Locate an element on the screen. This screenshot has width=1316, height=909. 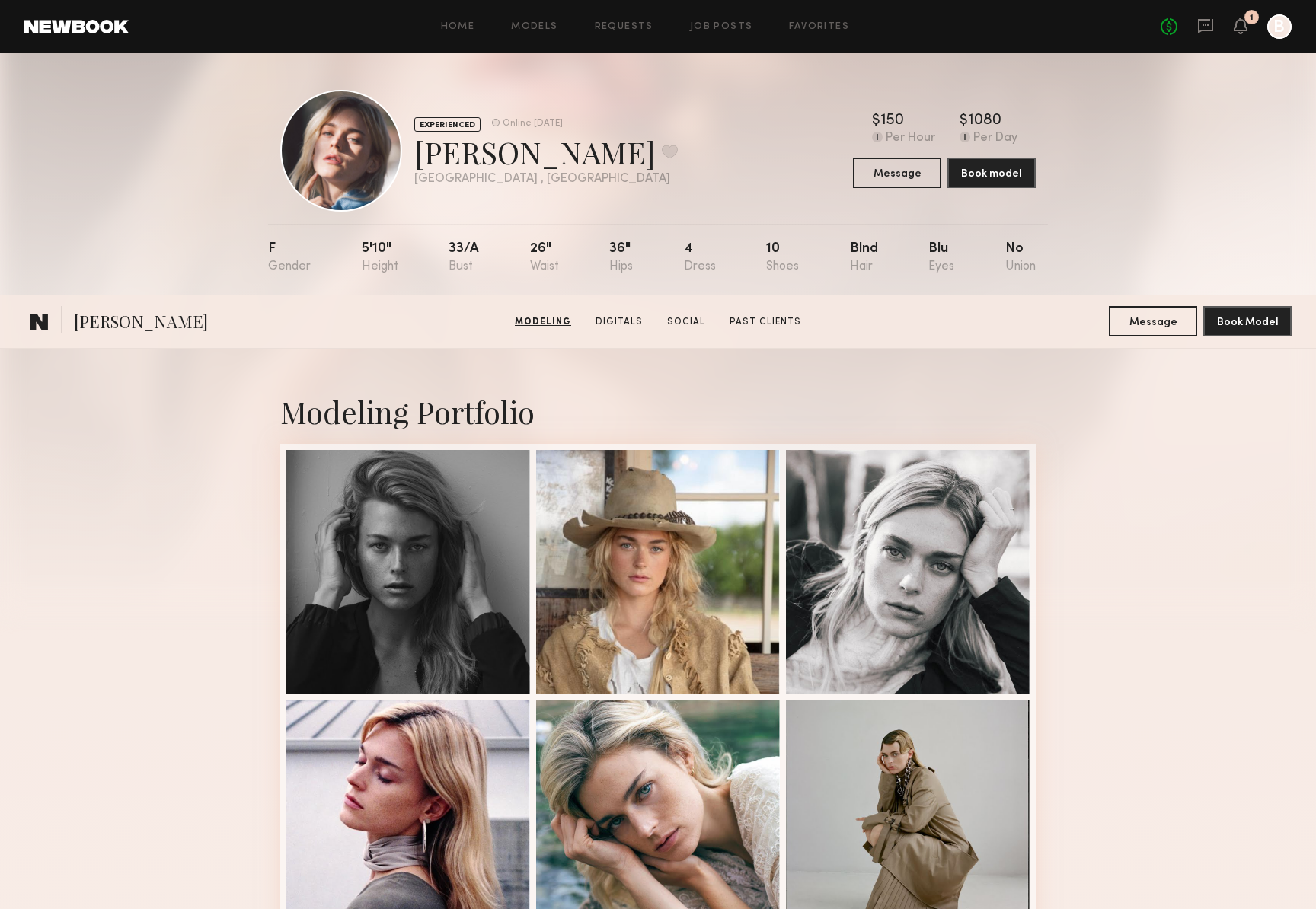
a: Social is located at coordinates (686, 322).